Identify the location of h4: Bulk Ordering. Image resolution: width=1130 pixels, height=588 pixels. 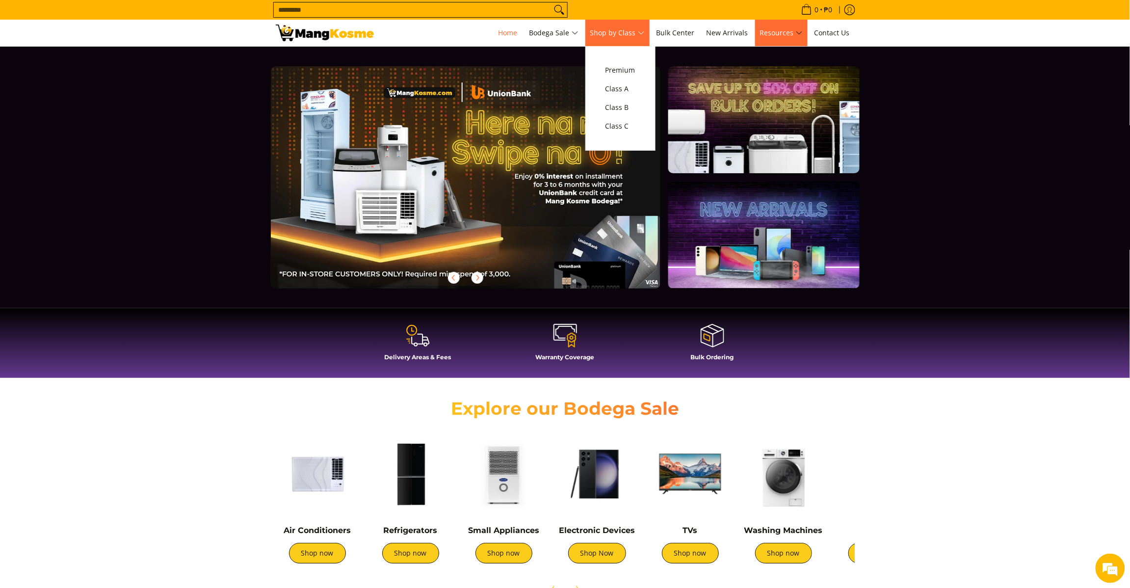
(713, 357).